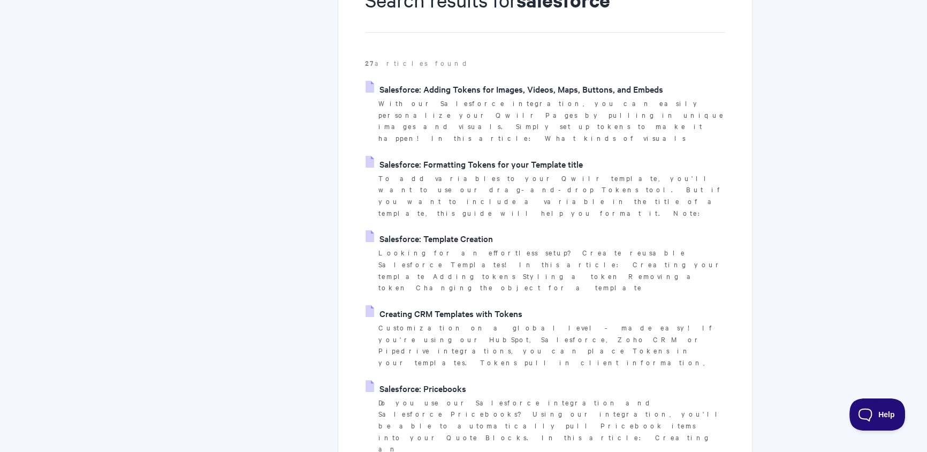 This screenshot has height=452, width=927. I want to click on p: articles found, so click(545, 63).